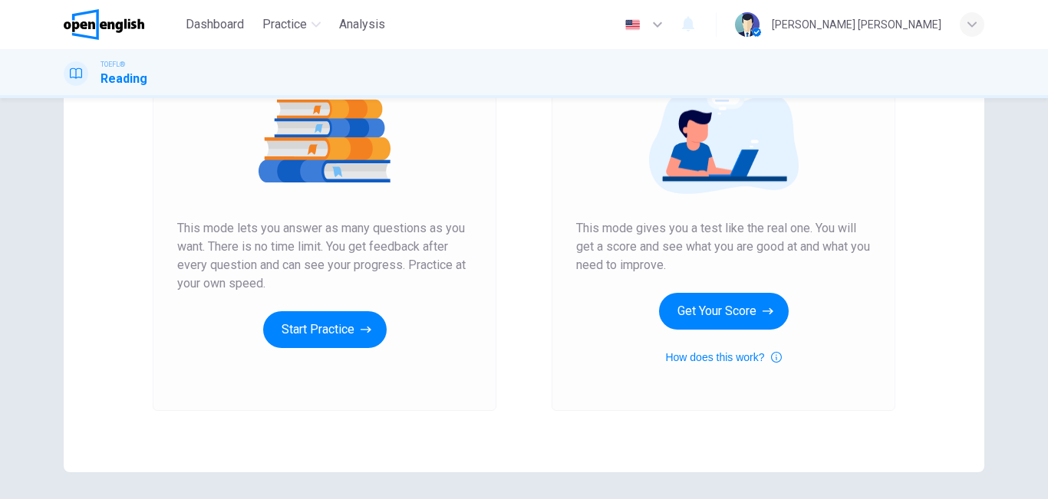 The height and width of the screenshot is (499, 1048). I want to click on button: Practice, so click(291, 25).